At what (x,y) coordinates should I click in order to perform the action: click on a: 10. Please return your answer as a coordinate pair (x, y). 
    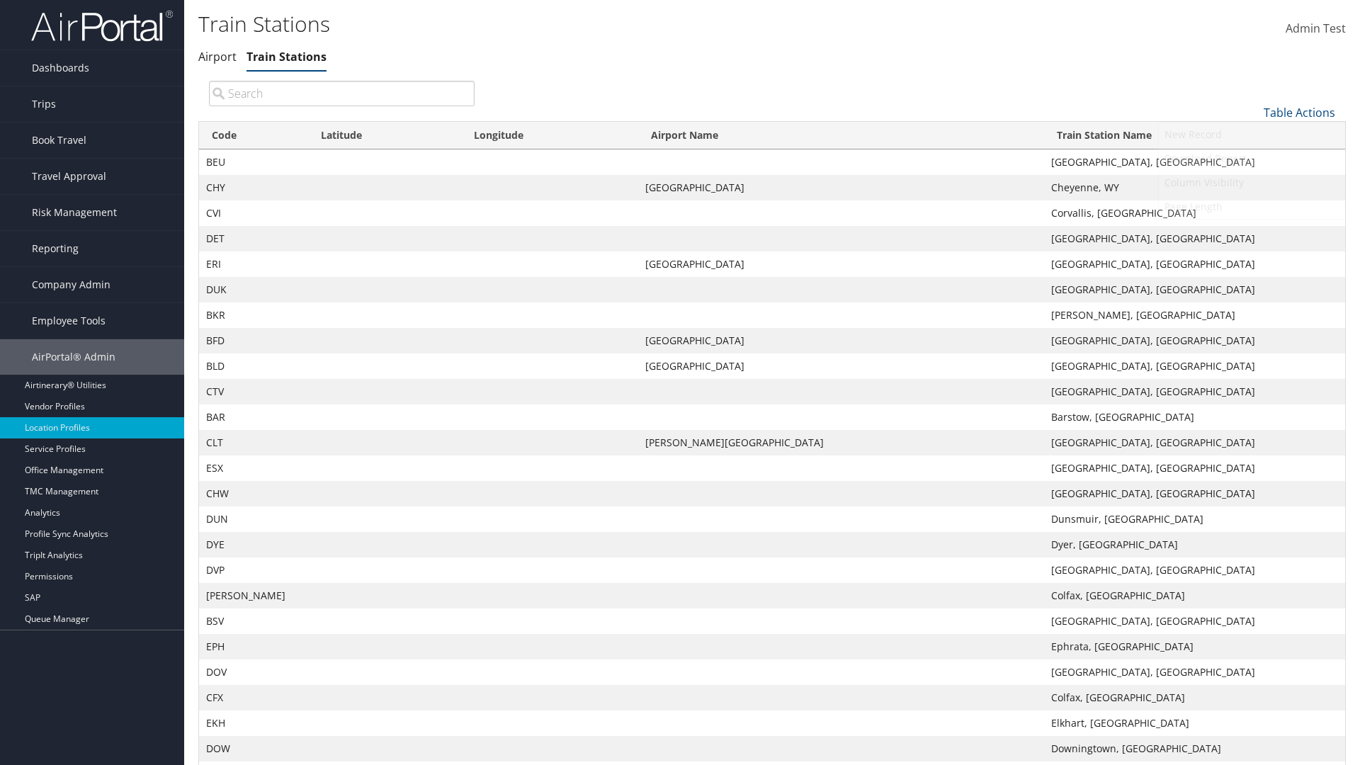
    Looking at the image, I should click on (1252, 136).